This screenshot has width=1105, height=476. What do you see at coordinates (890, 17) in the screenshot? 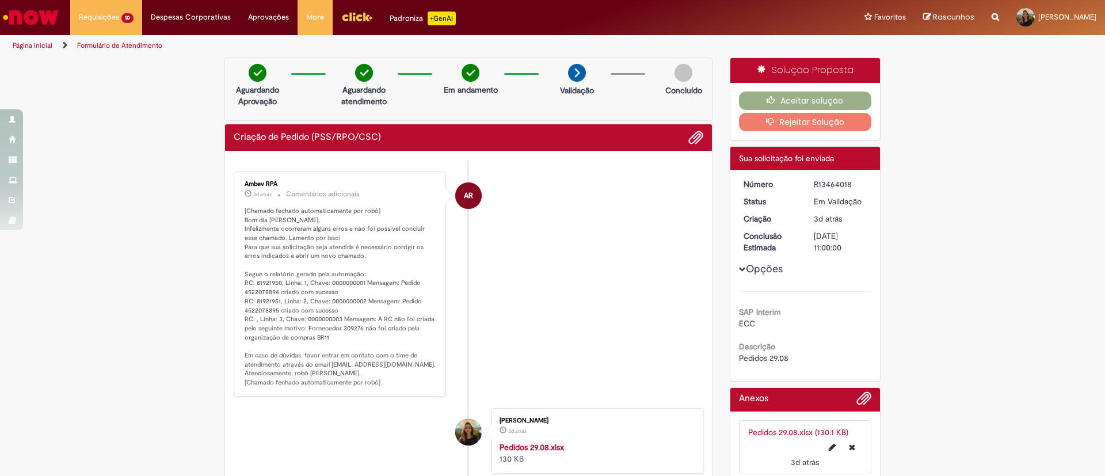
I see `span: Favoritos` at bounding box center [890, 17].